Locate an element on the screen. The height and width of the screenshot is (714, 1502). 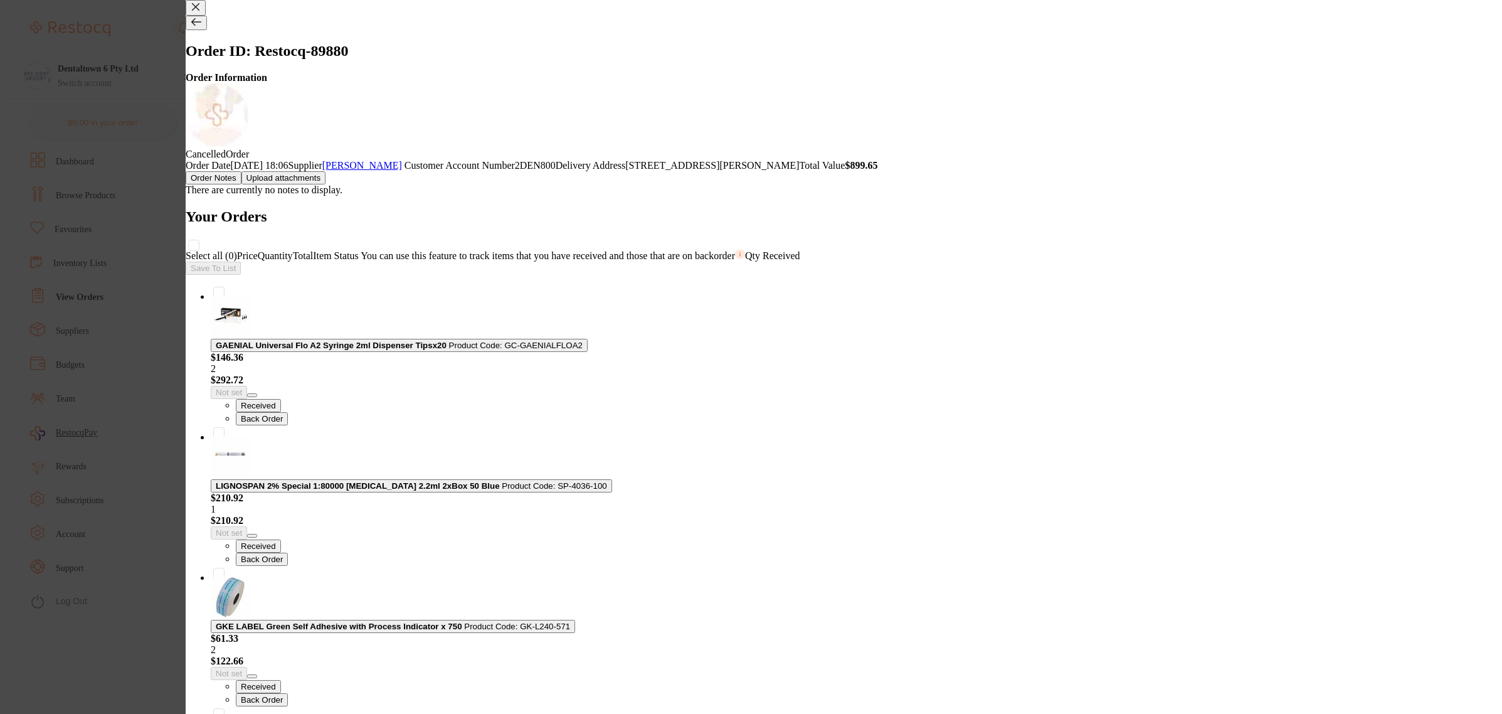
span: Supplier is located at coordinates (305, 165).